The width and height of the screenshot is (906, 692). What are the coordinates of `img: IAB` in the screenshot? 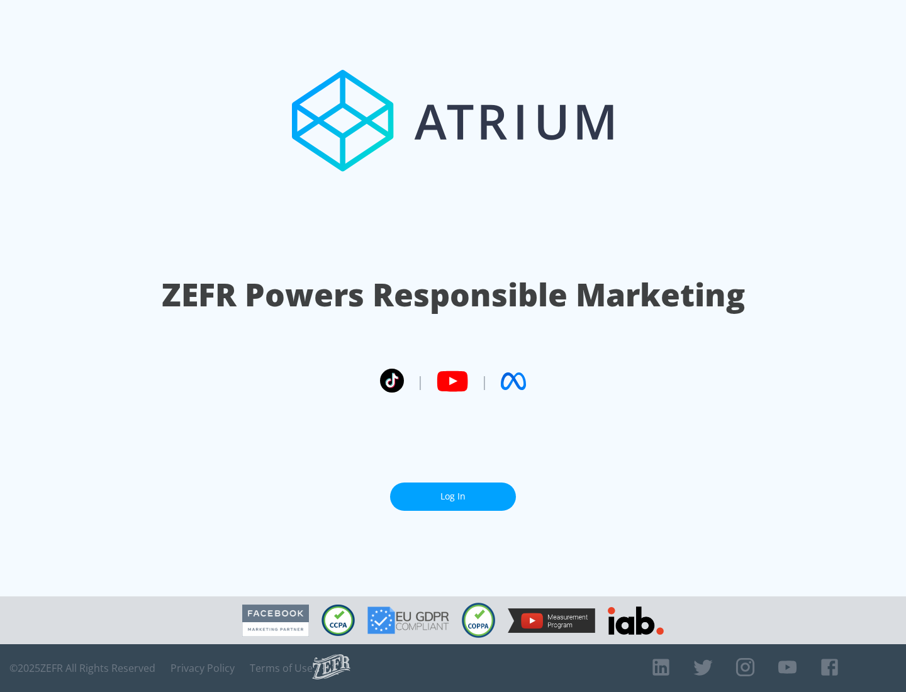 It's located at (635, 620).